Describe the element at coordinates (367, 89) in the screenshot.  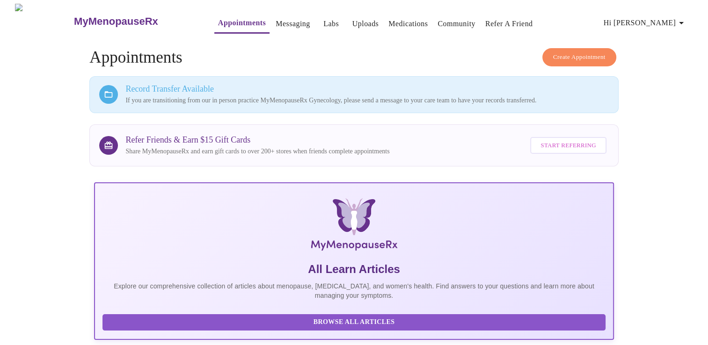
I see `h3: Record Transfer Available` at that location.